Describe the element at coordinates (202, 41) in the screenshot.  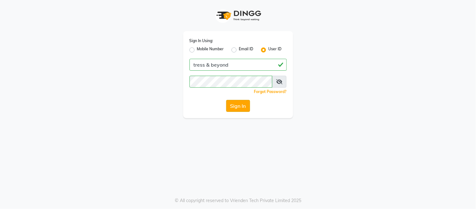
I see `label: Sign In Using:` at that location.